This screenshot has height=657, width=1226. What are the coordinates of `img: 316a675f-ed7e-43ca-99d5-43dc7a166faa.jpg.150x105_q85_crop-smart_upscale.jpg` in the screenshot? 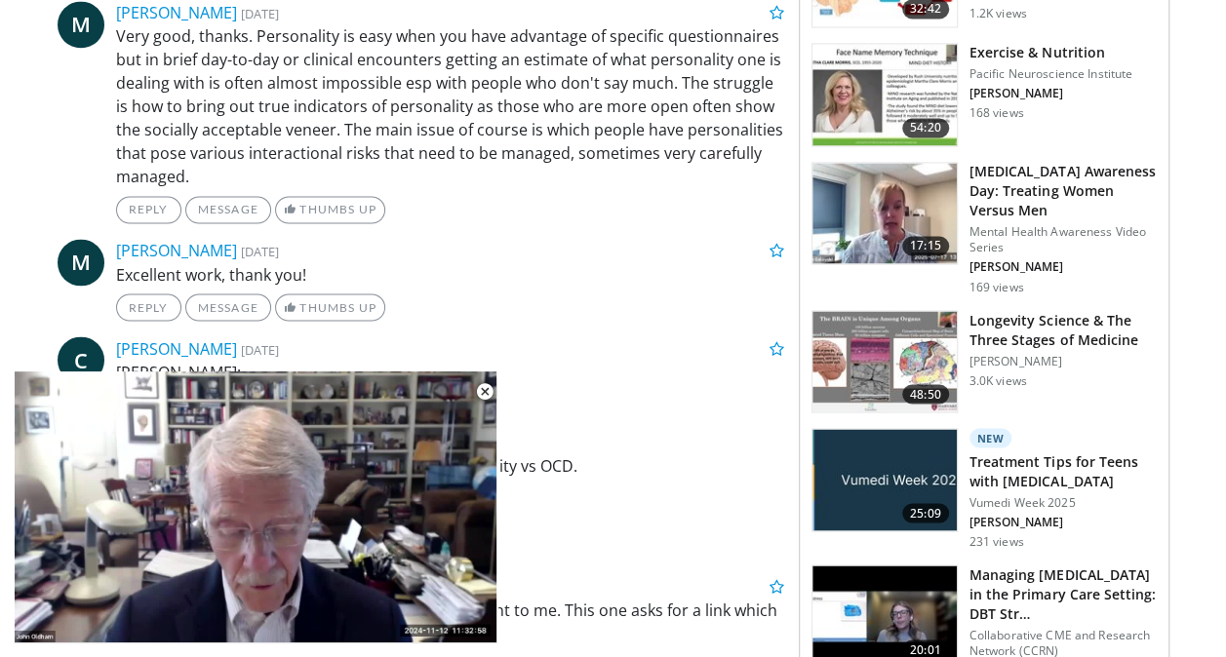 It's located at (884, 480).